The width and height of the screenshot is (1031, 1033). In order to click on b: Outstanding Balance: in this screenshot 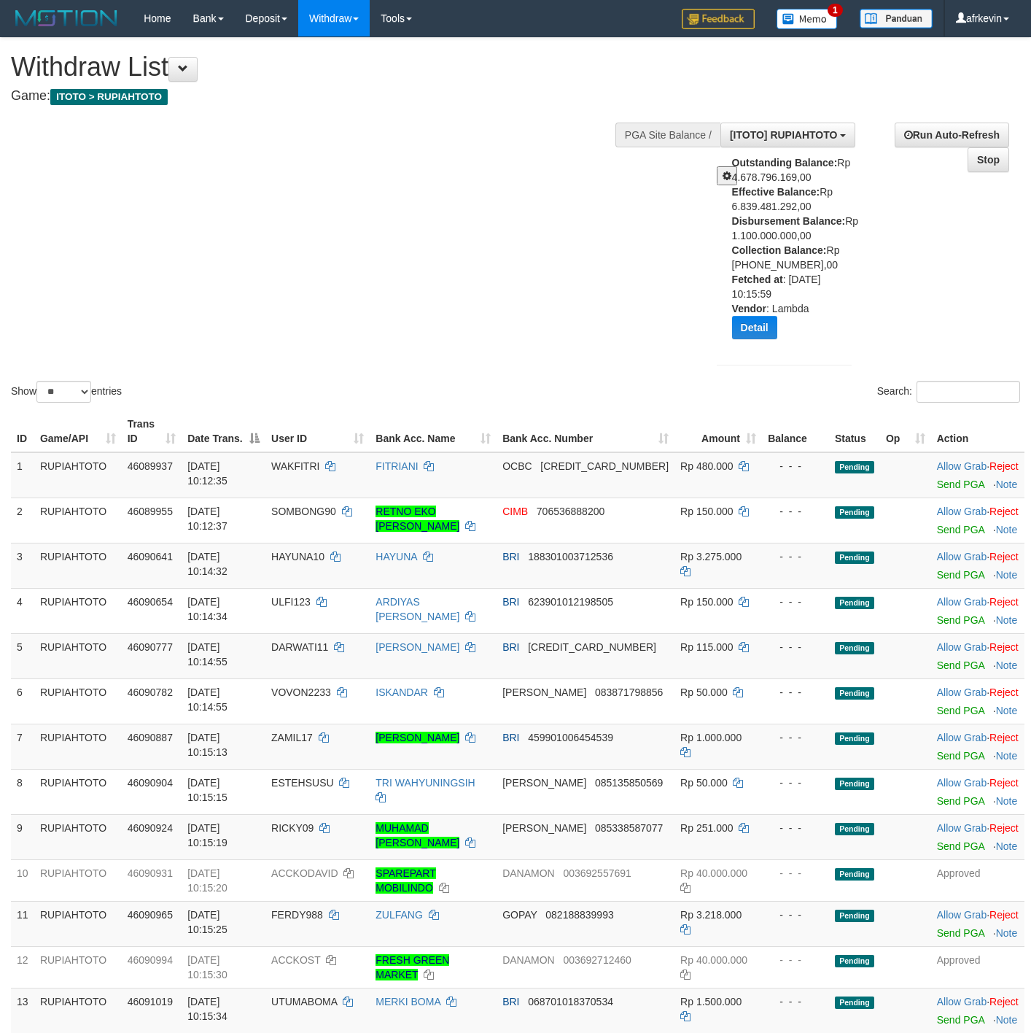, I will do `click(785, 163)`.